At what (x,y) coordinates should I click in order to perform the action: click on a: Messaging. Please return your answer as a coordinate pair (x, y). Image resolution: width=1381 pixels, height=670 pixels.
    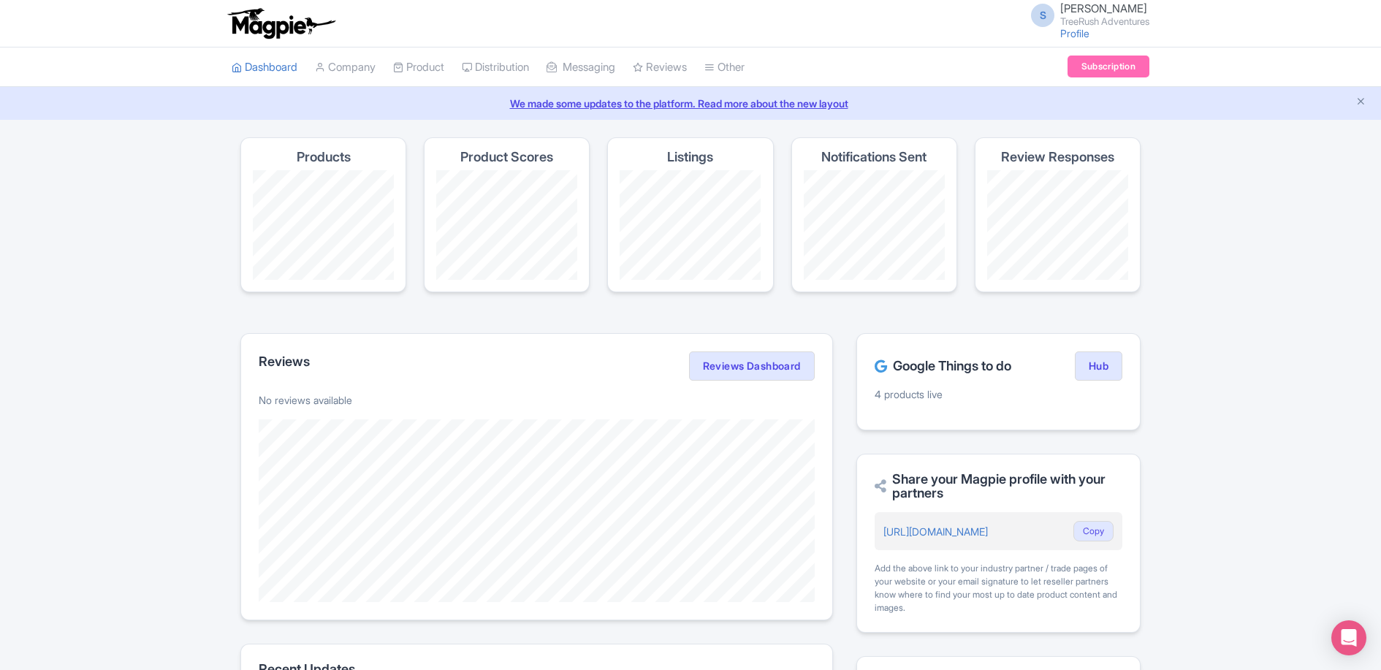
    Looking at the image, I should click on (581, 67).